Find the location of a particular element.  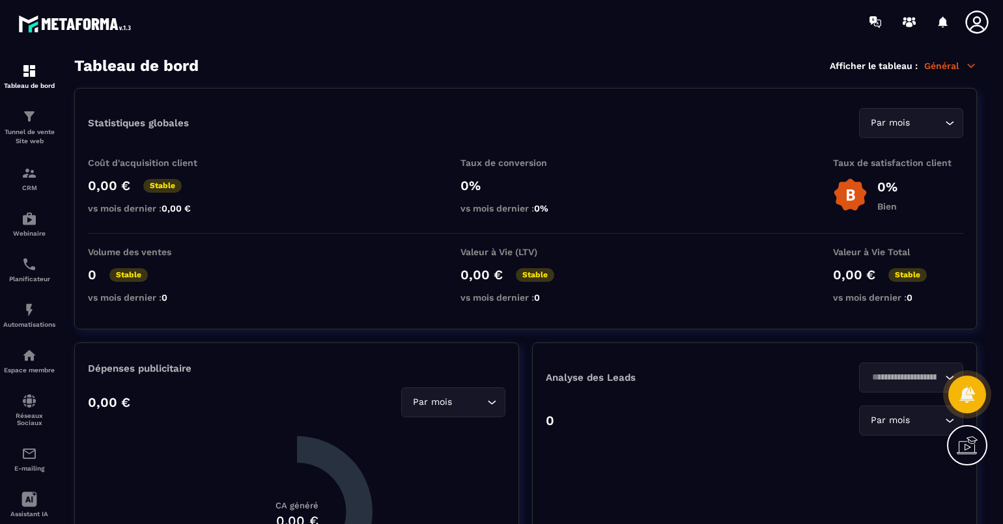

p: Afficher le tableau : is located at coordinates (874, 66).